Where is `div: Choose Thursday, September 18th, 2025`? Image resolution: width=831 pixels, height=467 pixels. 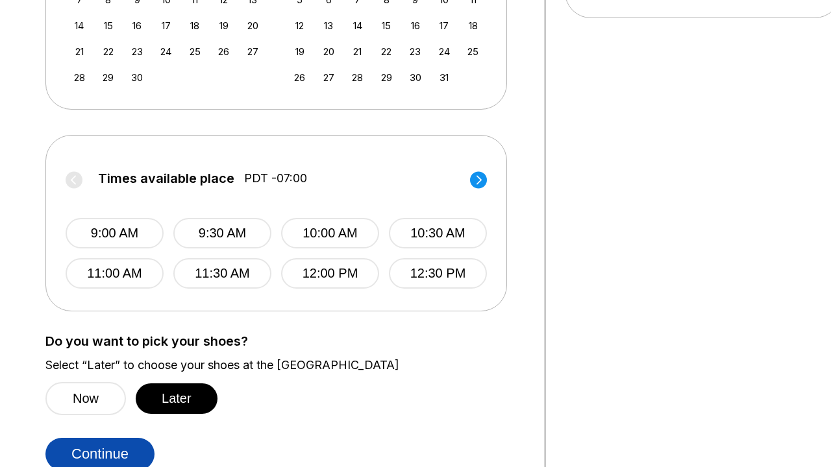
div: Choose Thursday, September 18th, 2025 is located at coordinates (195, 25).